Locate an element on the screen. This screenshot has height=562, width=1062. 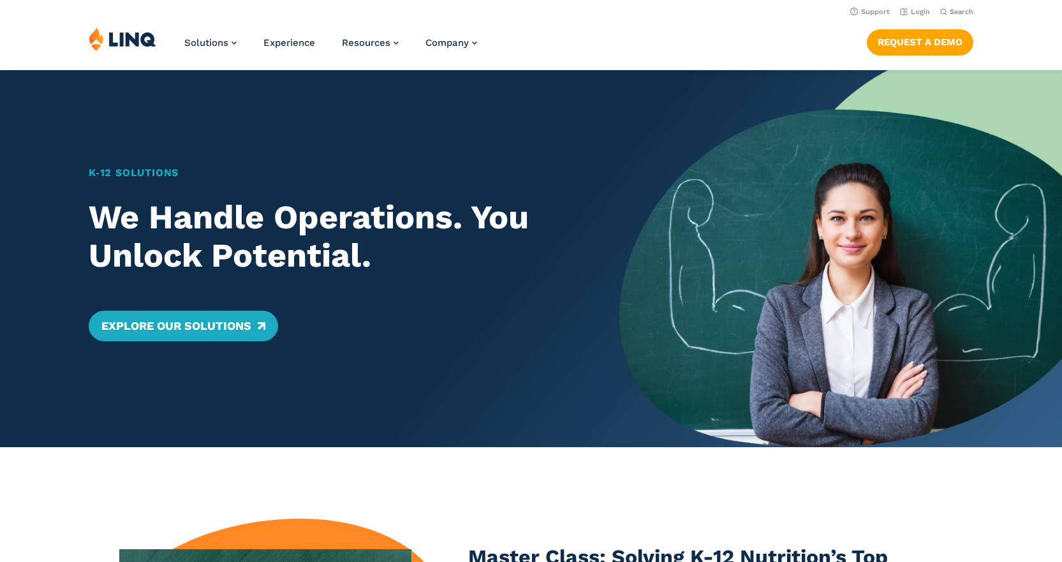
a: Solutions is located at coordinates (210, 43).